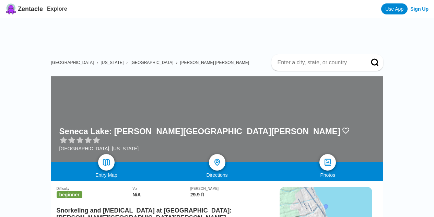 The height and width of the screenshot is (217, 434). I want to click on img: photos, so click(328, 162).